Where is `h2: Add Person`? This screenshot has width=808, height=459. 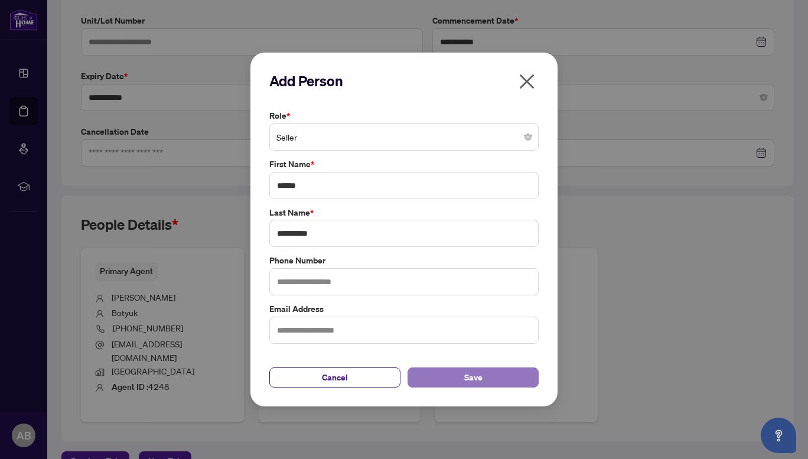
h2: Add Person is located at coordinates (404, 81).